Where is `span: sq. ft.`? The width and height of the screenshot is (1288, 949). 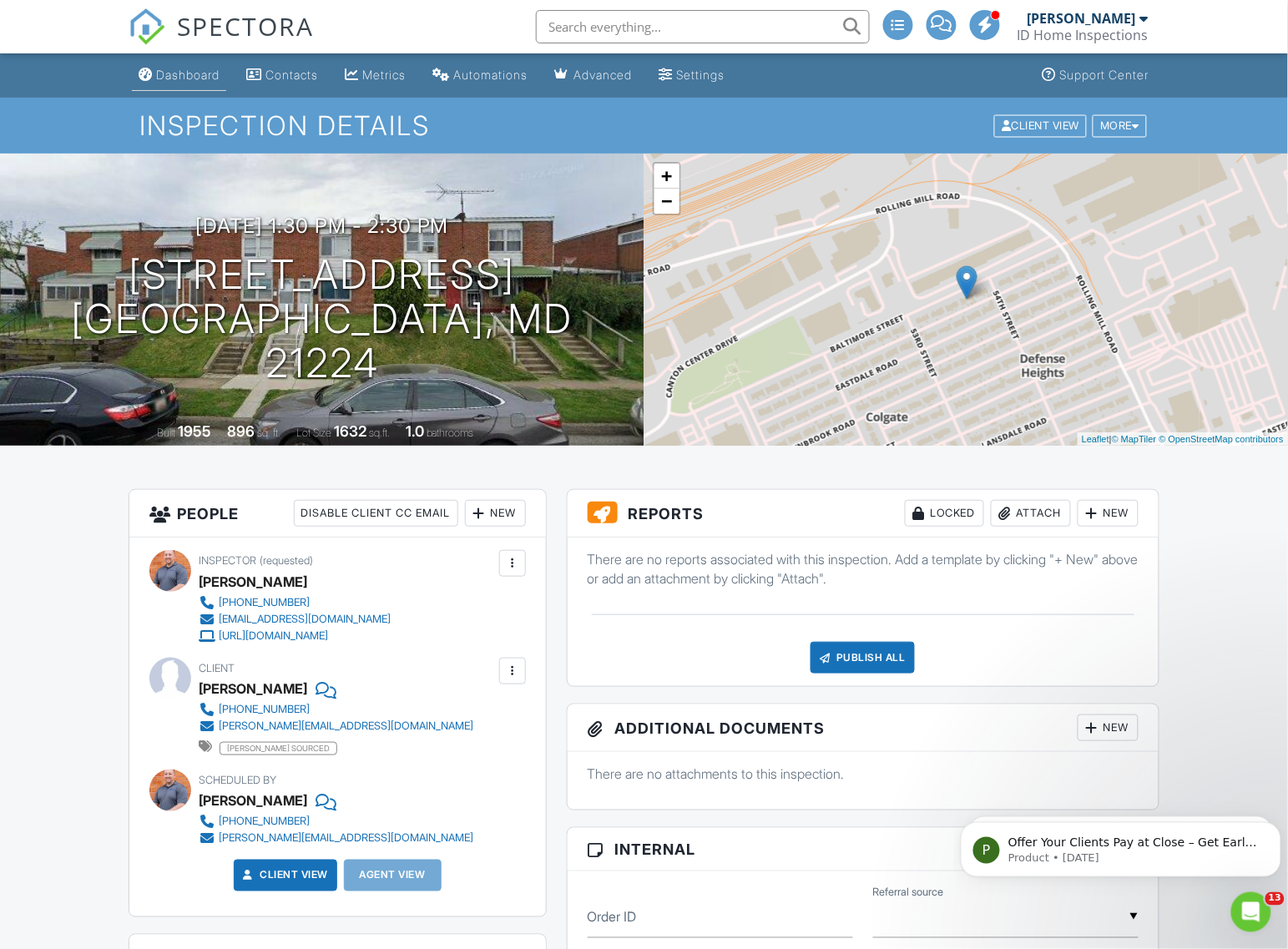
span: sq. ft. is located at coordinates (269, 433).